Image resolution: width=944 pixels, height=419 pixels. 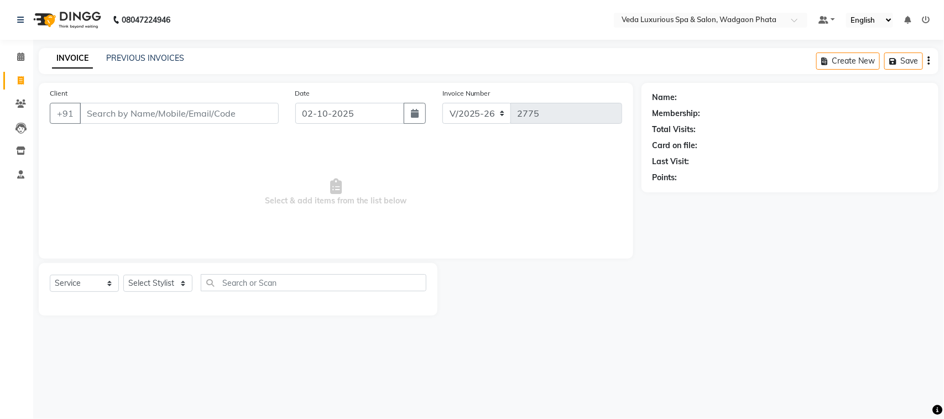 I want to click on img: logo, so click(x=66, y=20).